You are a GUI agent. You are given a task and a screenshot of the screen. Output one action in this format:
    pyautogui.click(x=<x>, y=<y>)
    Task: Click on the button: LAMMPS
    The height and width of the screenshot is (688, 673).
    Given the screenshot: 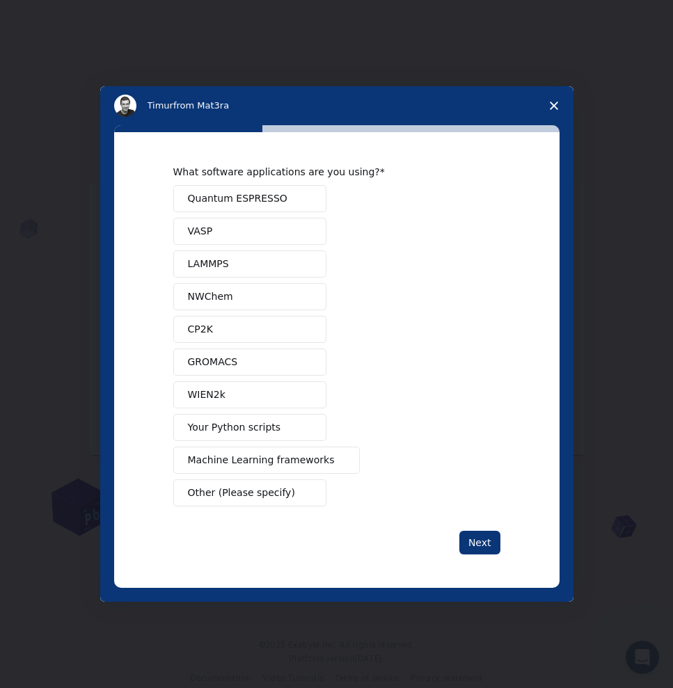 What is the action you would take?
    pyautogui.click(x=250, y=264)
    